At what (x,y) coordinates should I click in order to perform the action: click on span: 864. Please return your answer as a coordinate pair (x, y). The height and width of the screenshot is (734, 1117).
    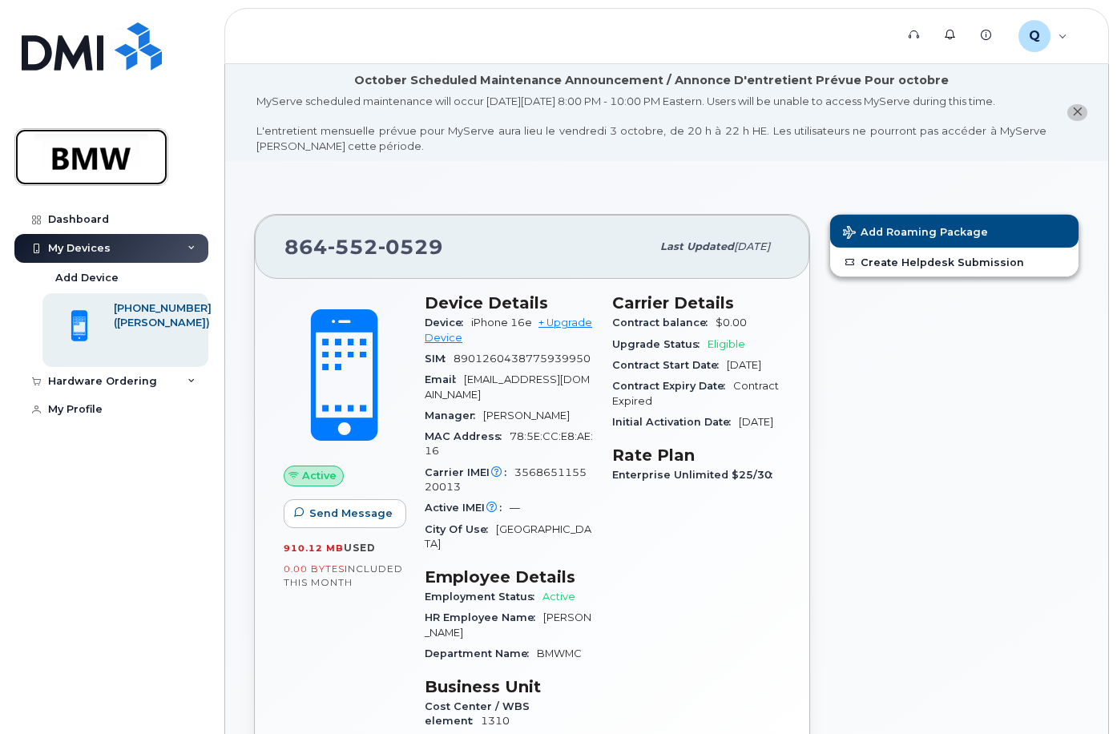
    Looking at the image, I should click on (364, 247).